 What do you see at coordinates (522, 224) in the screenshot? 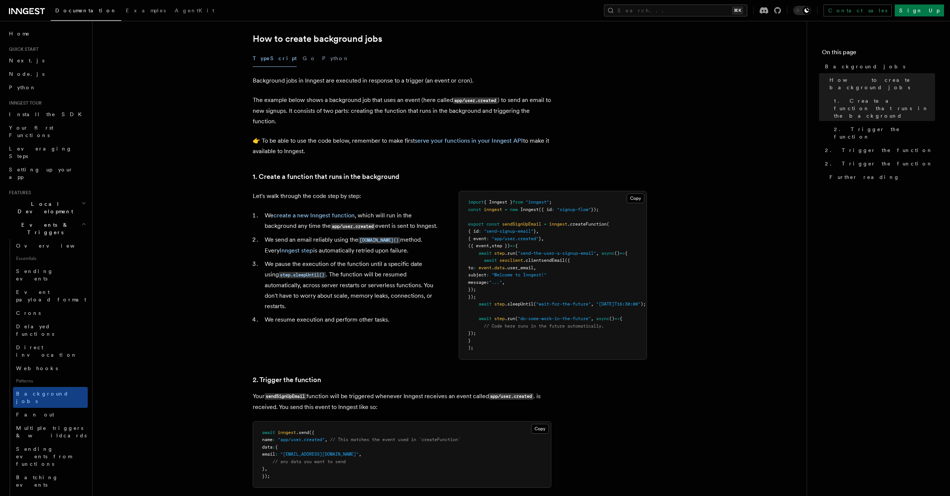
I see `span: sendSignUpEmail` at bounding box center [522, 224].